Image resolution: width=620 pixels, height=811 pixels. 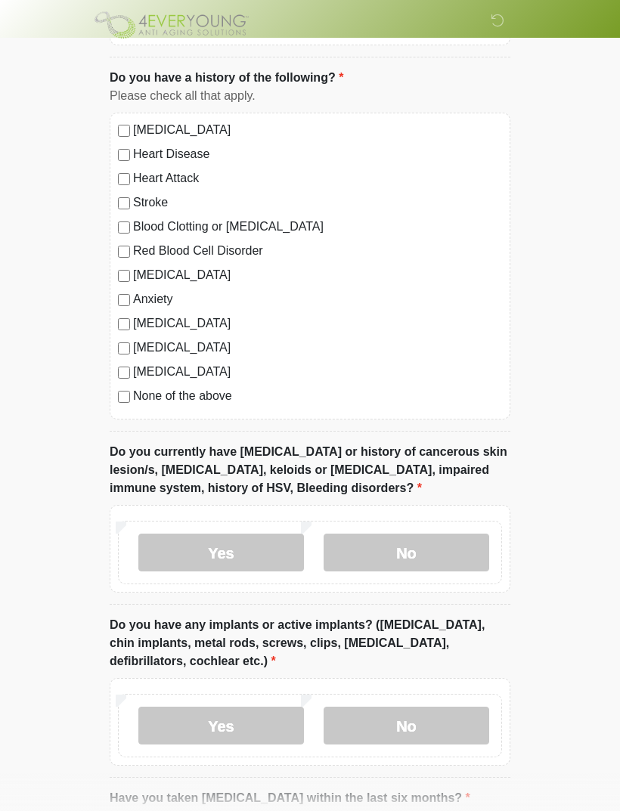 I want to click on input: None of the above, so click(x=124, y=397).